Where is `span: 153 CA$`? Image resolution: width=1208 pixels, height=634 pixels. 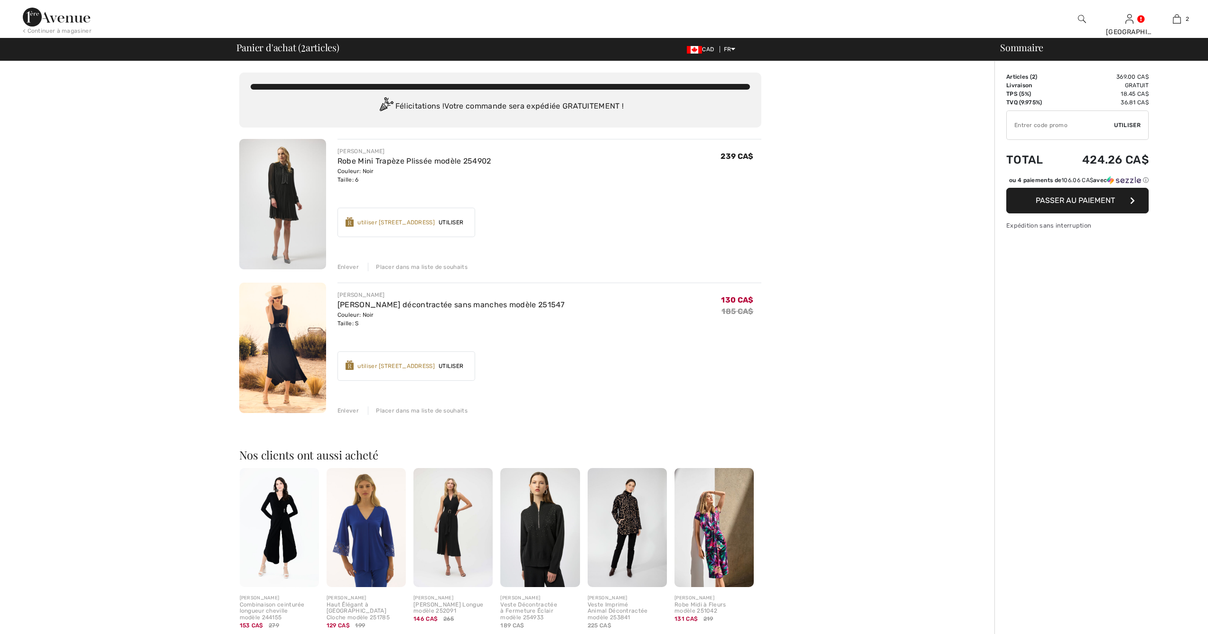 span: 153 CA$ is located at coordinates (252, 626).